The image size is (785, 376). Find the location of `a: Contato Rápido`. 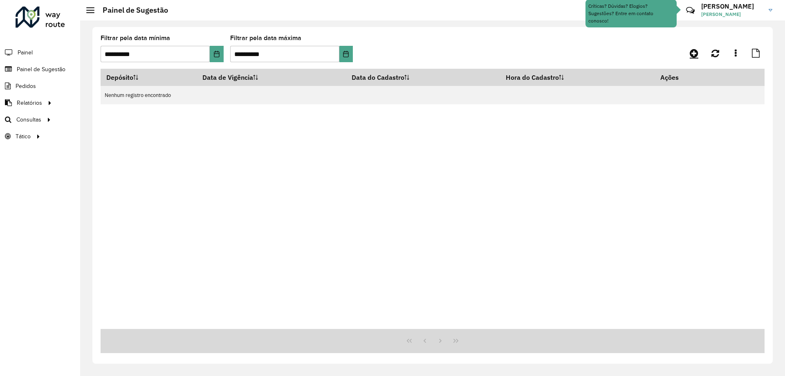

a: Contato Rápido is located at coordinates (690, 10).